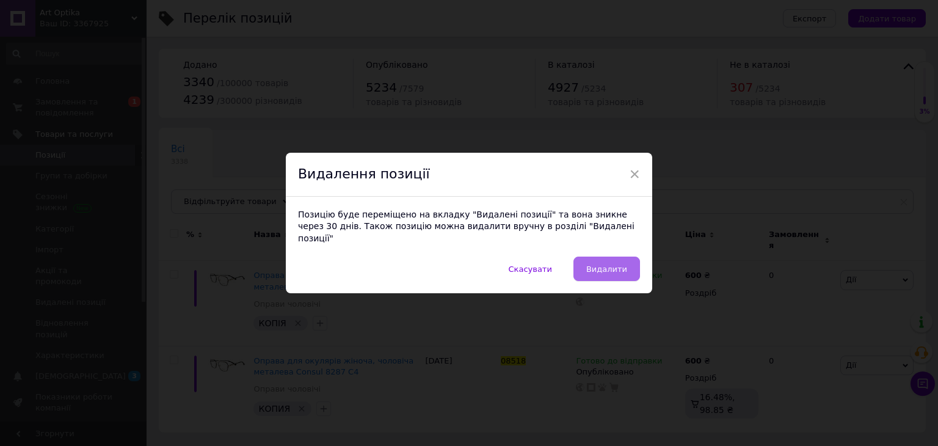 The image size is (938, 446). Describe the element at coordinates (466, 226) in the screenshot. I see `span: Позицію буде переміщено на вкладку "Видалені позиції" та вона зникне через 30 днів. Також позицію...` at that location.